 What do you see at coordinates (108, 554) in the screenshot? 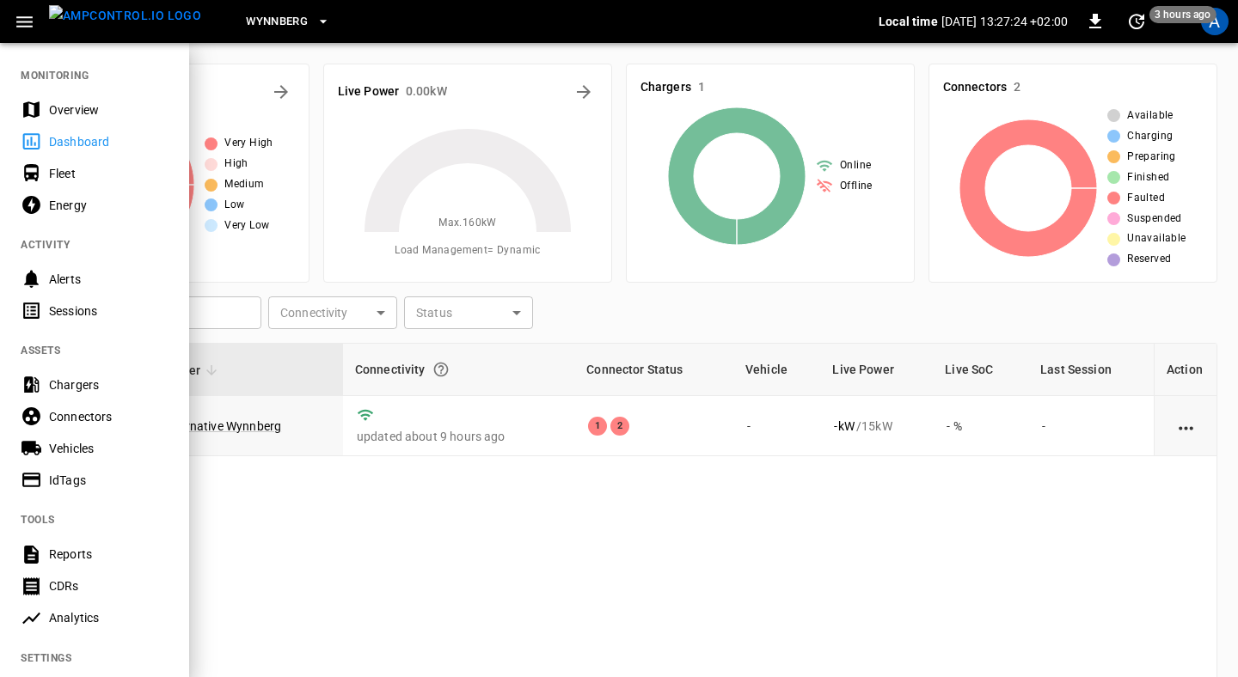
I see `div: Reports` at bounding box center [108, 554].